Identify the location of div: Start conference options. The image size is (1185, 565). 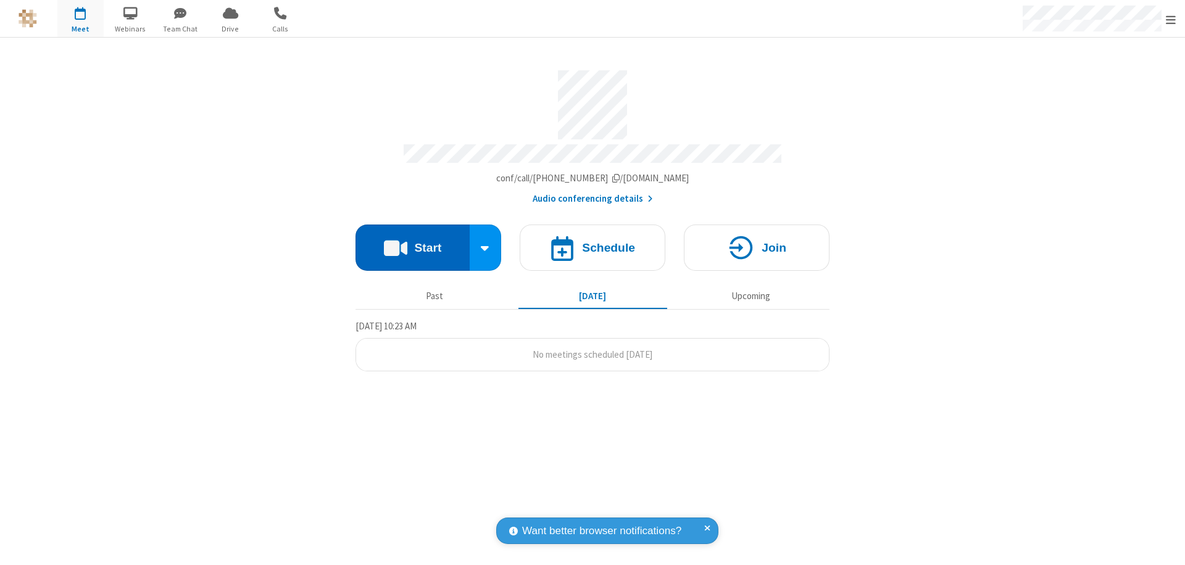
(486, 247).